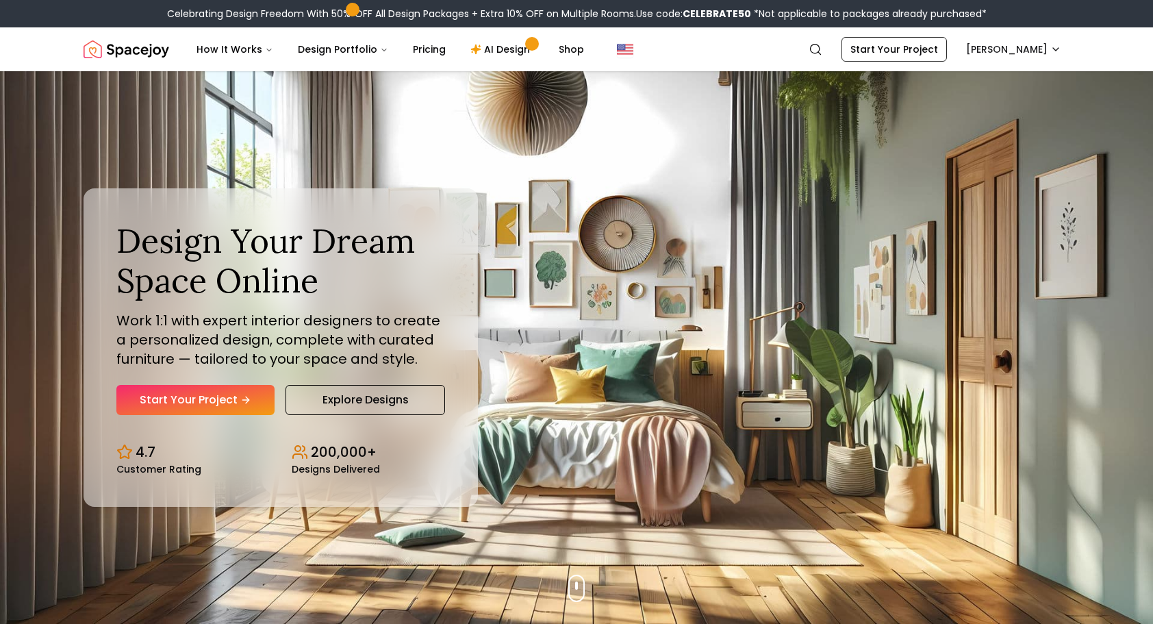  I want to click on a: Pricing, so click(429, 49).